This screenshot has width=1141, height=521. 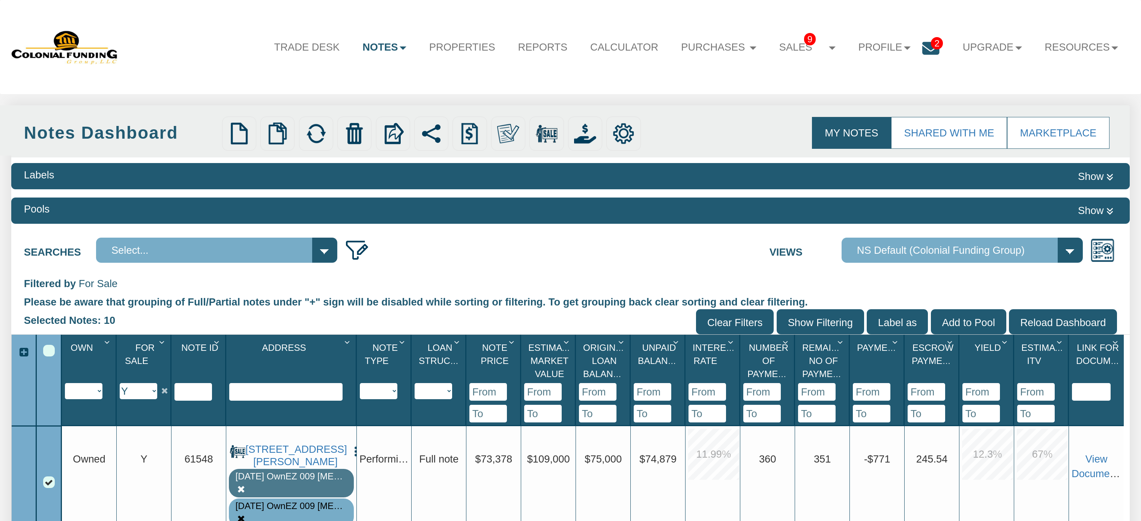 What do you see at coordinates (715, 354) in the screenshot?
I see `span: Interest Rate` at bounding box center [715, 354].